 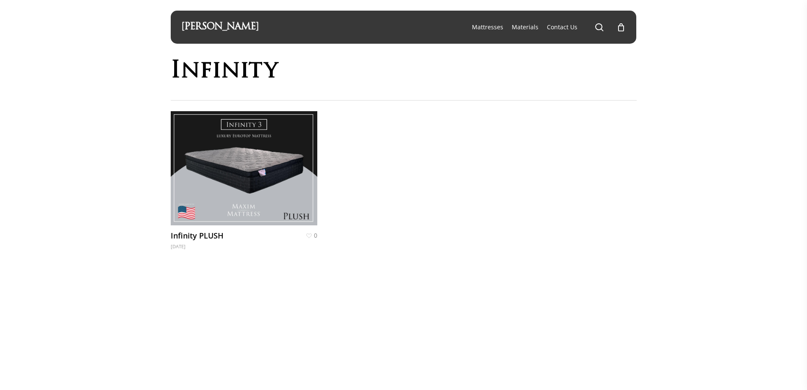 I want to click on a: Materials, so click(x=525, y=27).